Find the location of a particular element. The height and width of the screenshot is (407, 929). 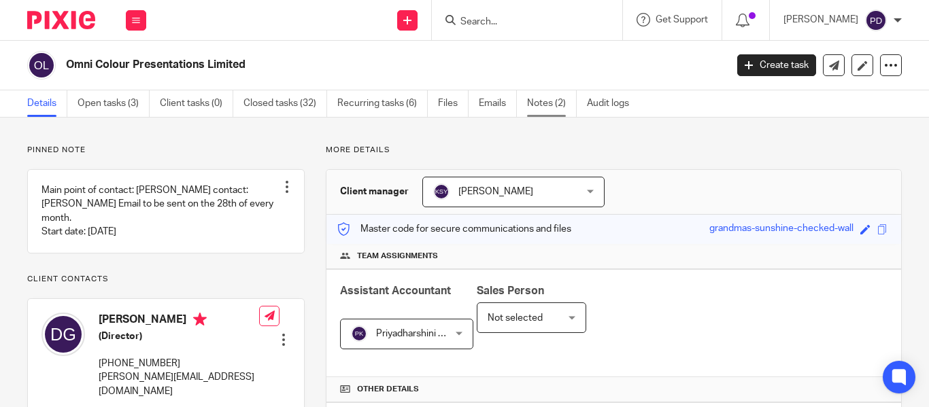

h5: (Director) is located at coordinates (179, 337).